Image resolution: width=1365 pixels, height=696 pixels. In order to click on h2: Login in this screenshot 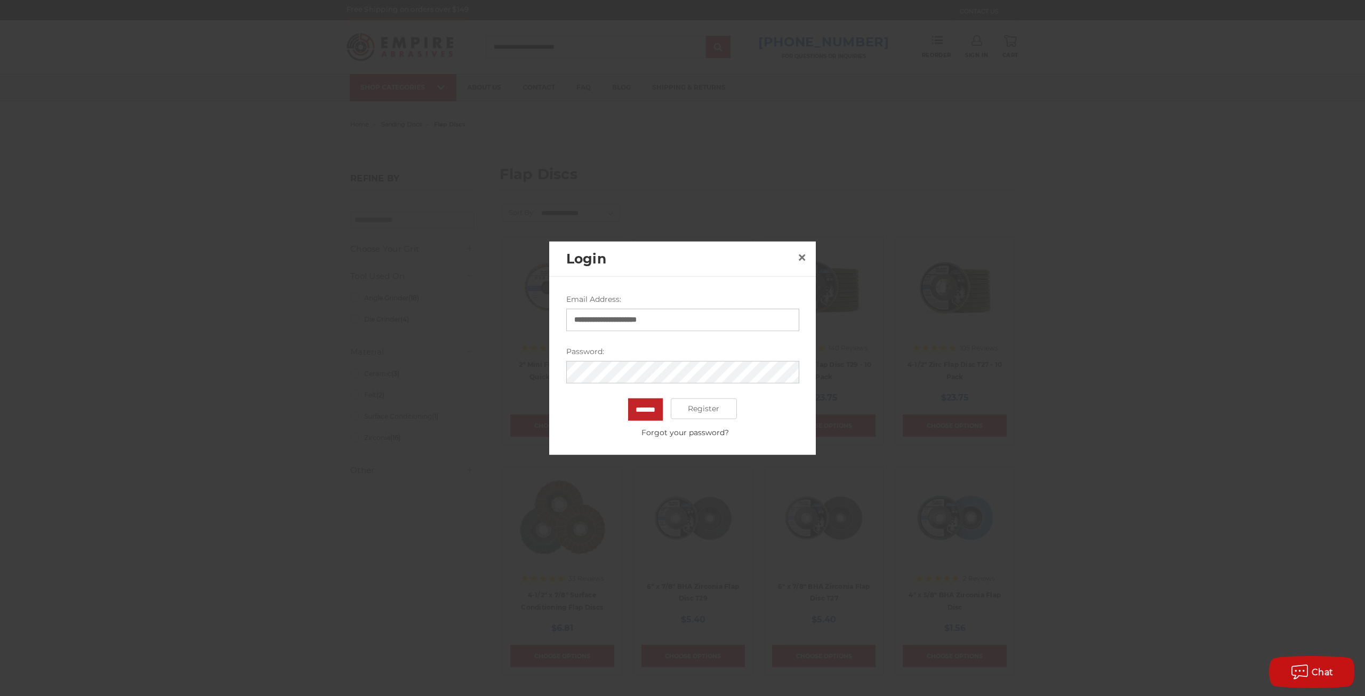, I will do `click(680, 259)`.